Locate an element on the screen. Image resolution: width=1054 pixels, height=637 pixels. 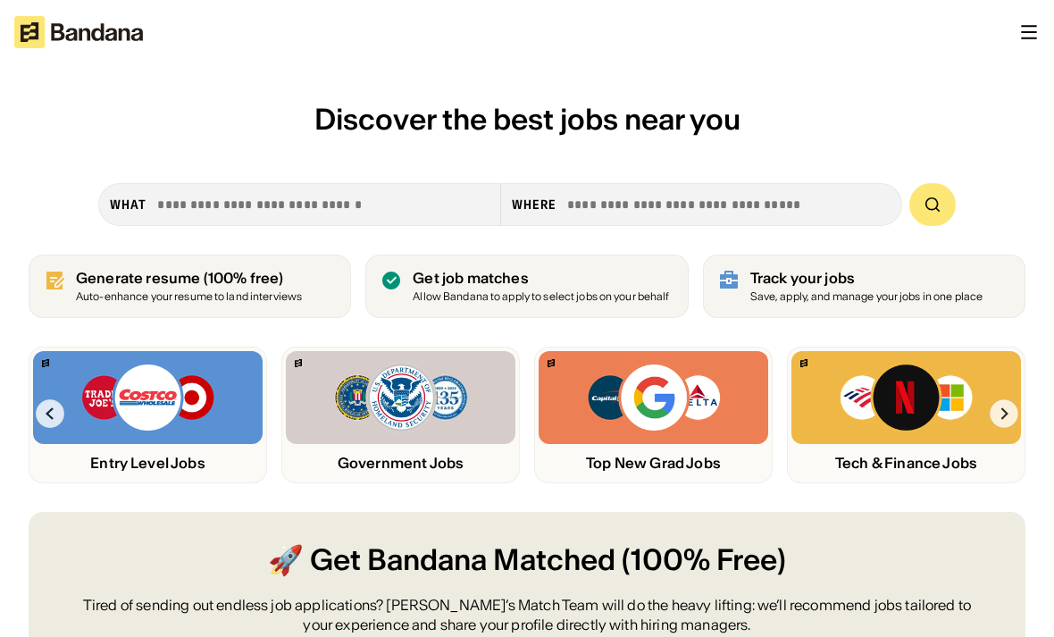
div: Get job matches is located at coordinates (540, 278).